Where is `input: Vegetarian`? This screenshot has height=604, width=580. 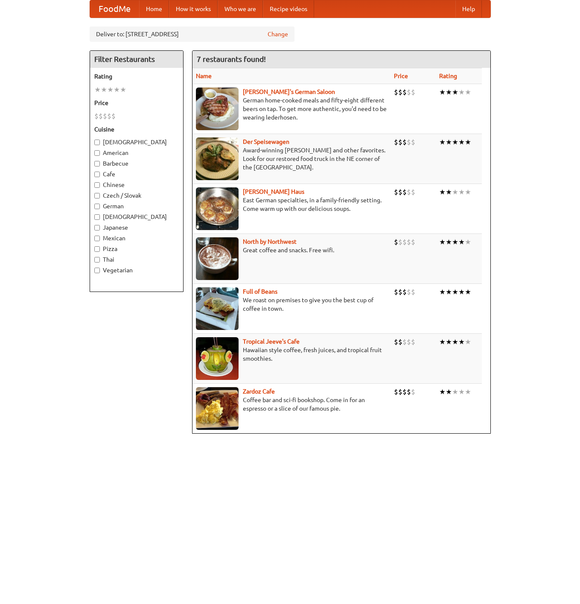 input: Vegetarian is located at coordinates (97, 270).